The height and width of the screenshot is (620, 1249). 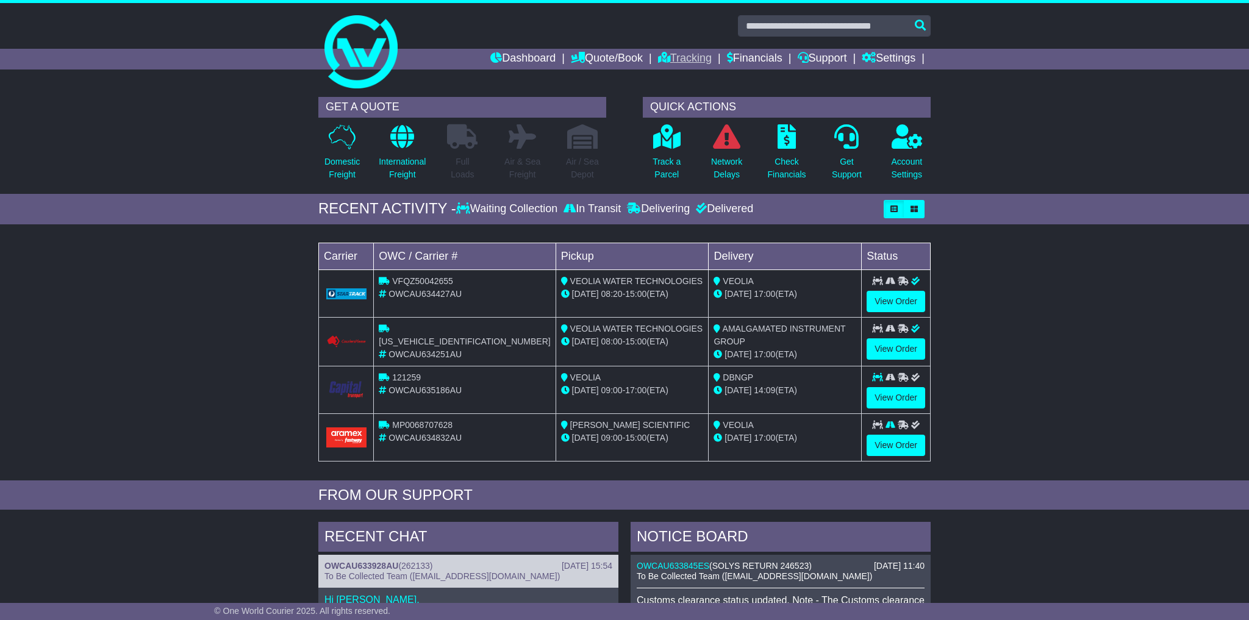 I want to click on div: NOTICE BOARD, so click(x=780, y=538).